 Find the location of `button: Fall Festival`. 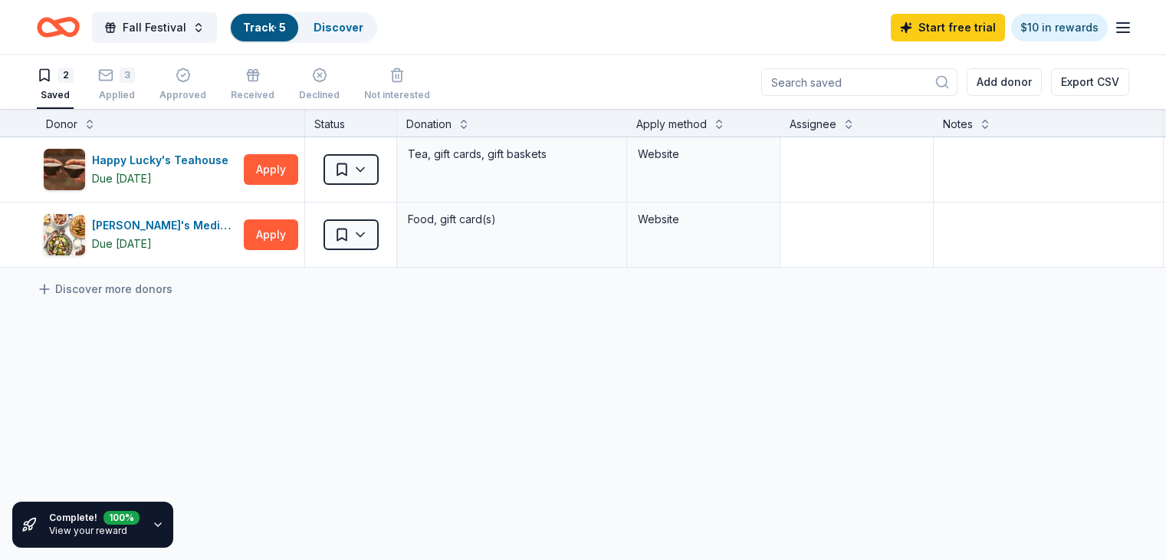

button: Fall Festival is located at coordinates (154, 28).